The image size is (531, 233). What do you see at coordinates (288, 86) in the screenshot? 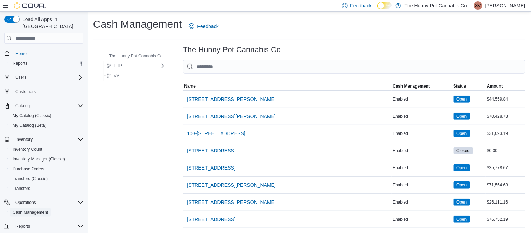
I see `button: Name` at bounding box center [288, 86].